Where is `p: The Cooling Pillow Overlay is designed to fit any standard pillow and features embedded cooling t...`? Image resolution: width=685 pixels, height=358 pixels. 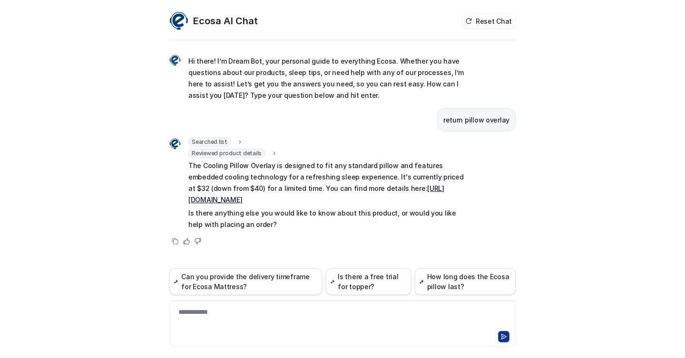
p: The Cooling Pillow Overlay is designed to fit any standard pillow and features embedded cooling t... is located at coordinates (327, 183).